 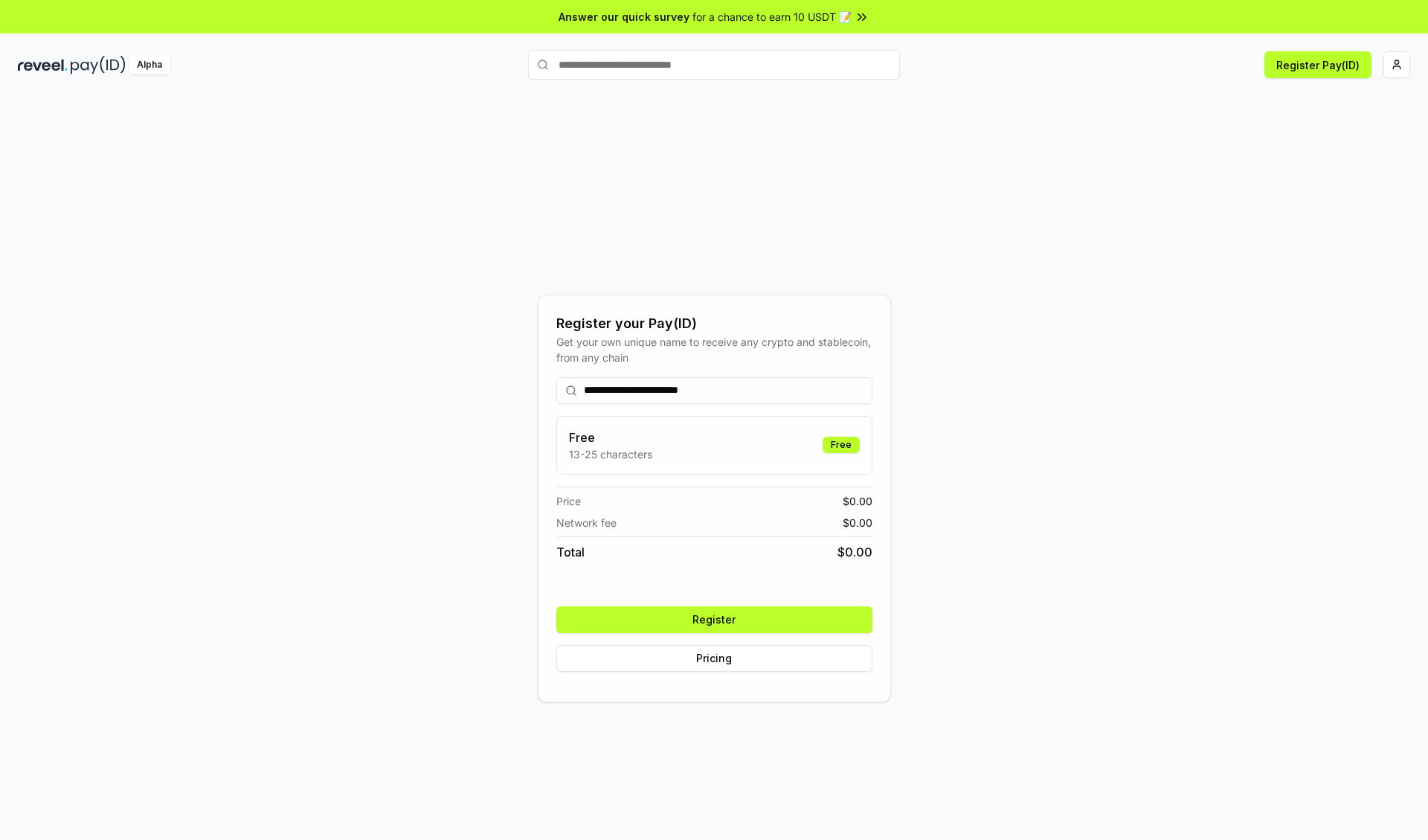 What do you see at coordinates (772, 16) in the screenshot?
I see `span: for a chance to earn 10 USDT 📝` at bounding box center [772, 16].